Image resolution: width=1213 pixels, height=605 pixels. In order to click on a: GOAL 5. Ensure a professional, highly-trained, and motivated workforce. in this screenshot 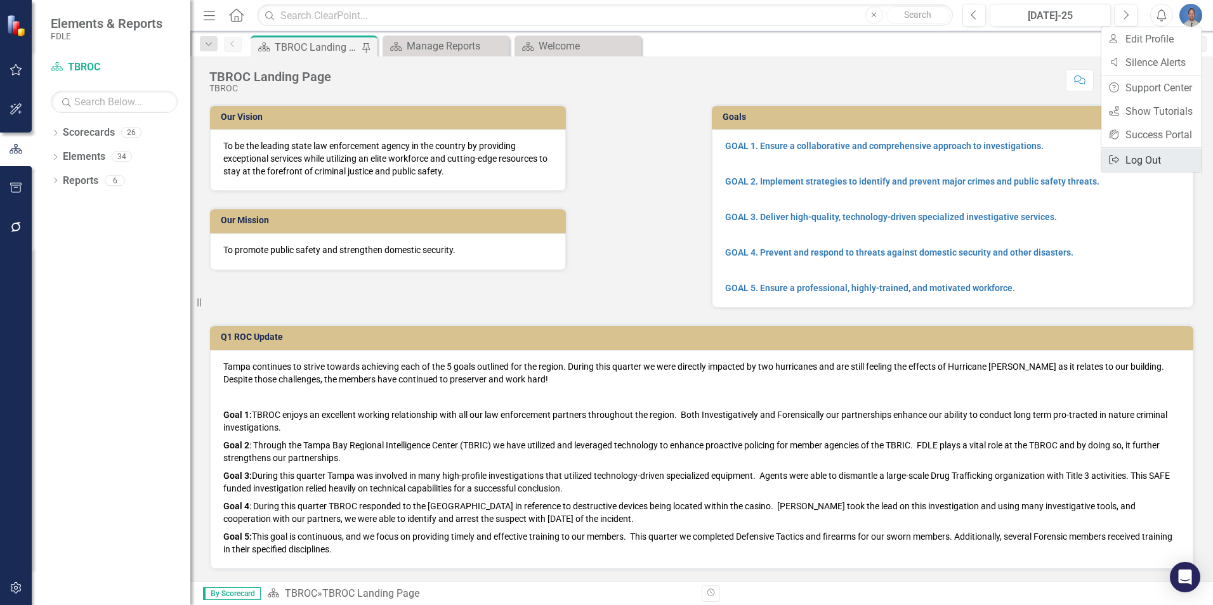, I will do `click(870, 288)`.